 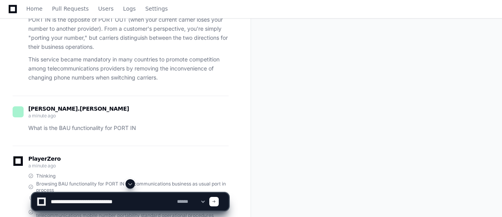 I want to click on span: Logs, so click(x=130, y=9).